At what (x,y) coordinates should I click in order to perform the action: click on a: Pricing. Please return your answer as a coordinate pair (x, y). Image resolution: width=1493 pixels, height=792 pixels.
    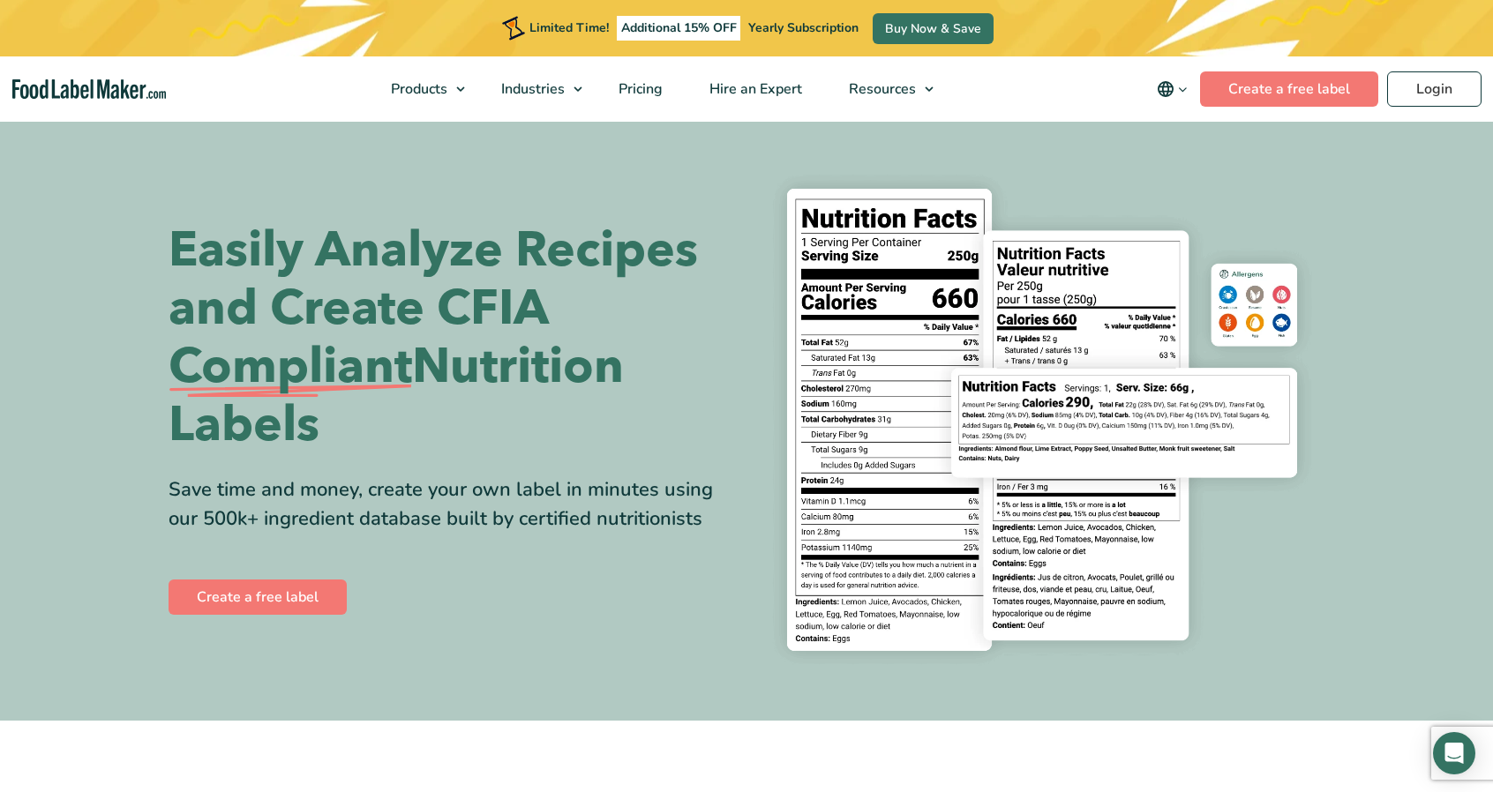
    Looking at the image, I should click on (639, 89).